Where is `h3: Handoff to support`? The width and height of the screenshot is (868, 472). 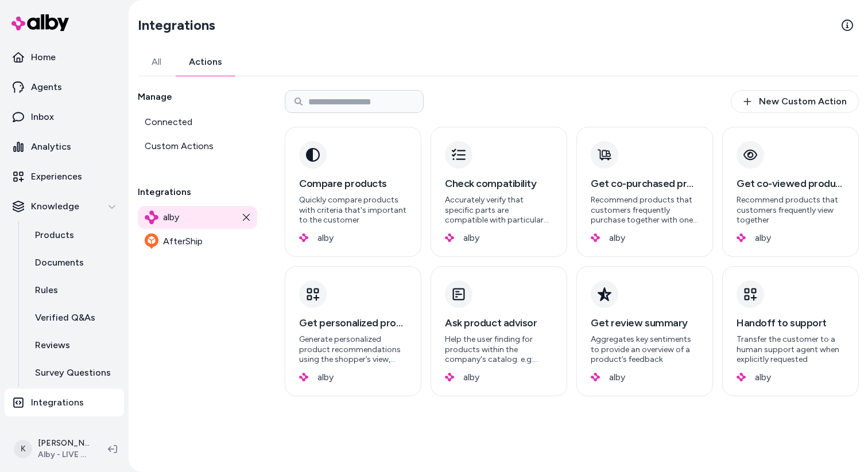
h3: Handoff to support is located at coordinates (790, 323).